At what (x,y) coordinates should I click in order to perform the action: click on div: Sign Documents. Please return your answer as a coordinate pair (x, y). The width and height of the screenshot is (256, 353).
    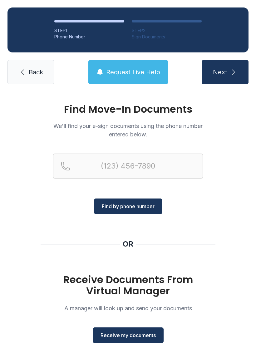
    Looking at the image, I should click on (167, 37).